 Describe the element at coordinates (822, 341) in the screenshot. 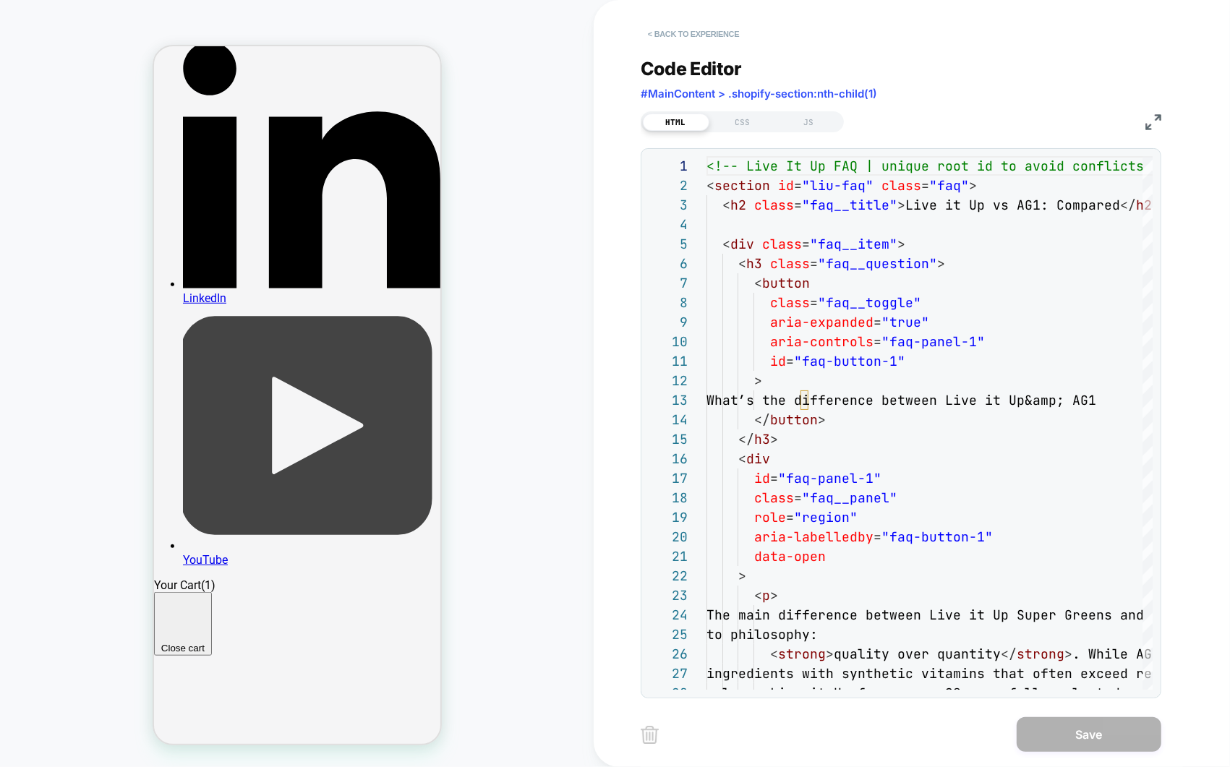

I see `span: aria-controls` at that location.